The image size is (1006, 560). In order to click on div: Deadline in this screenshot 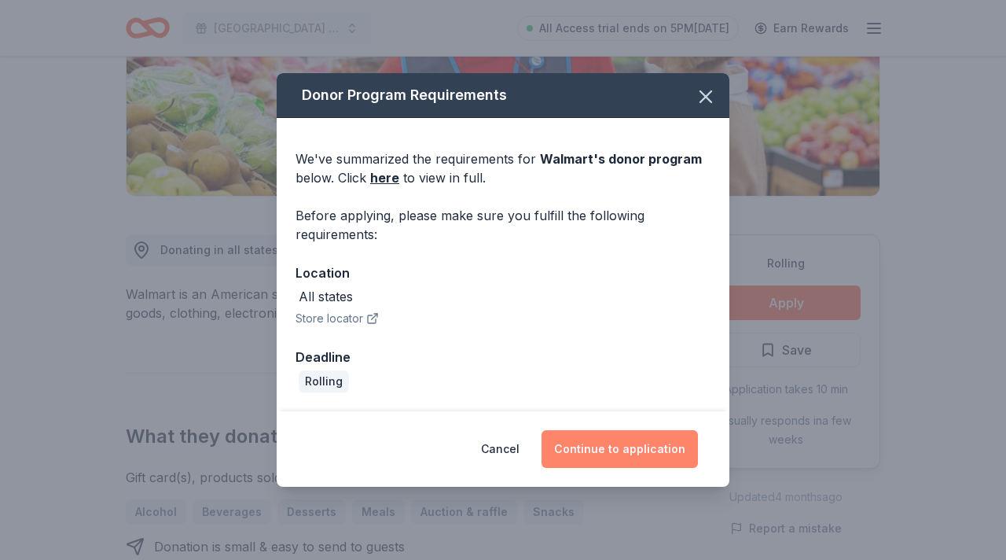, I will do `click(503, 357)`.